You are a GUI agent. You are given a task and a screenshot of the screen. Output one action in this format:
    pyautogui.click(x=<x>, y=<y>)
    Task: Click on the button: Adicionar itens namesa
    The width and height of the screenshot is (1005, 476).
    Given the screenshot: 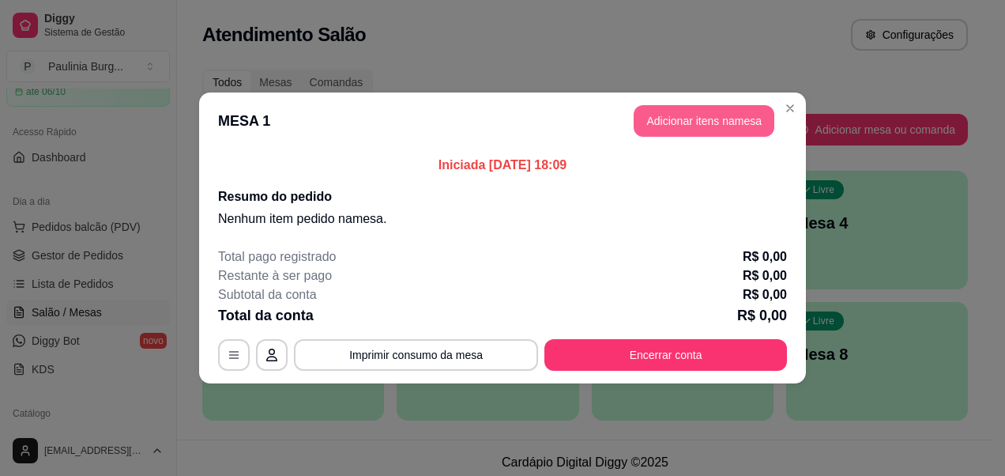 What is the action you would take?
    pyautogui.click(x=704, y=121)
    